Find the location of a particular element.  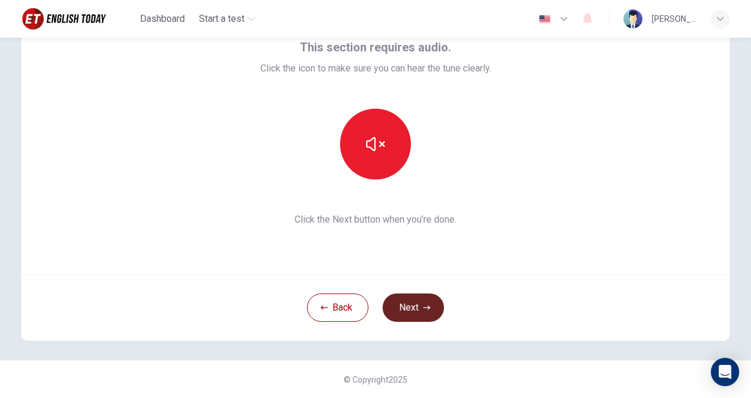

img: Profile picture is located at coordinates (633, 19).